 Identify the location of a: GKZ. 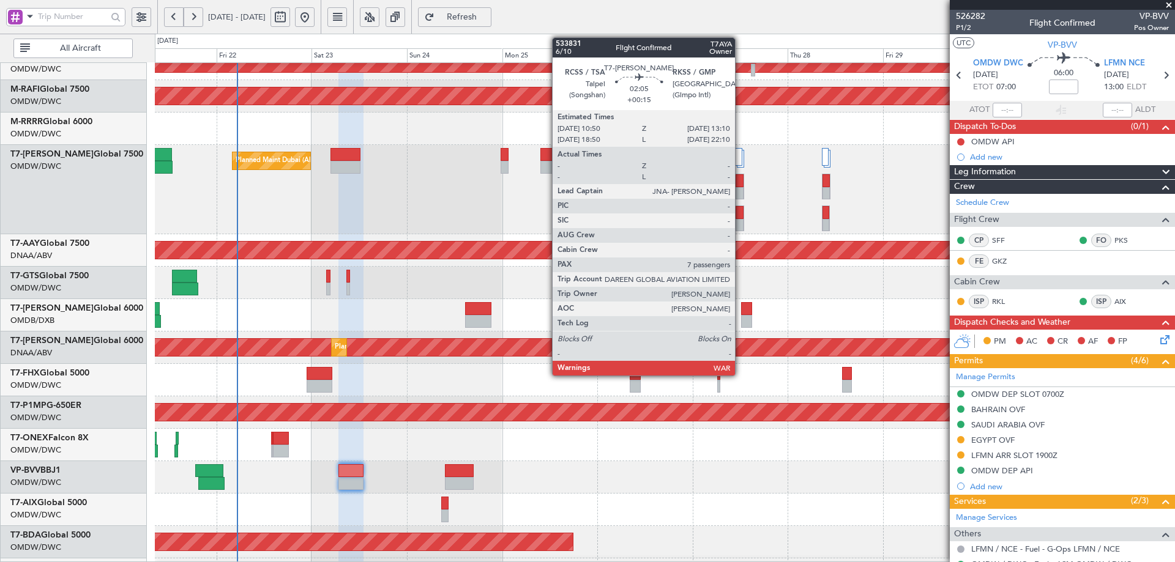
(1005, 261).